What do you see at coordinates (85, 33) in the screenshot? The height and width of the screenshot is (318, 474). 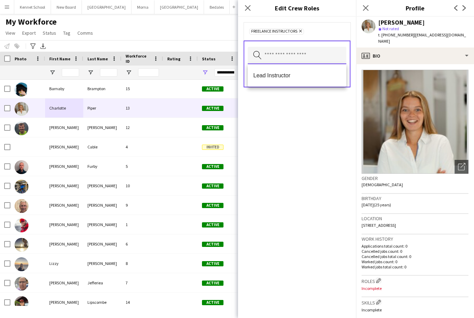 I see `a: Comms` at bounding box center [85, 33].